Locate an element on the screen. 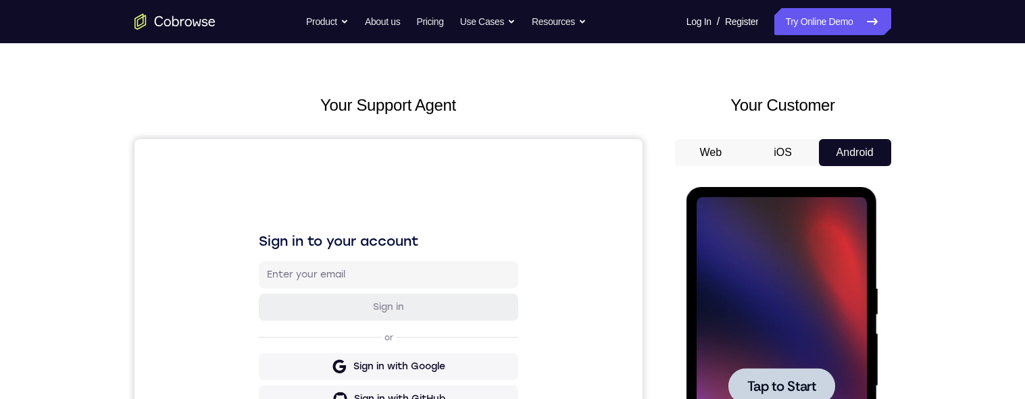 This screenshot has width=1025, height=399. button: Web is located at coordinates (711, 153).